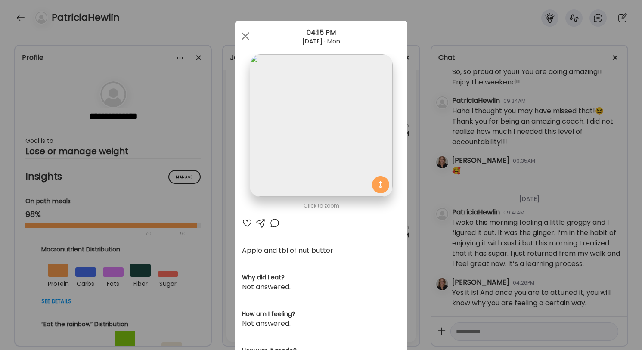  Describe the element at coordinates (321, 33) in the screenshot. I see `div: 04:15 PM` at that location.